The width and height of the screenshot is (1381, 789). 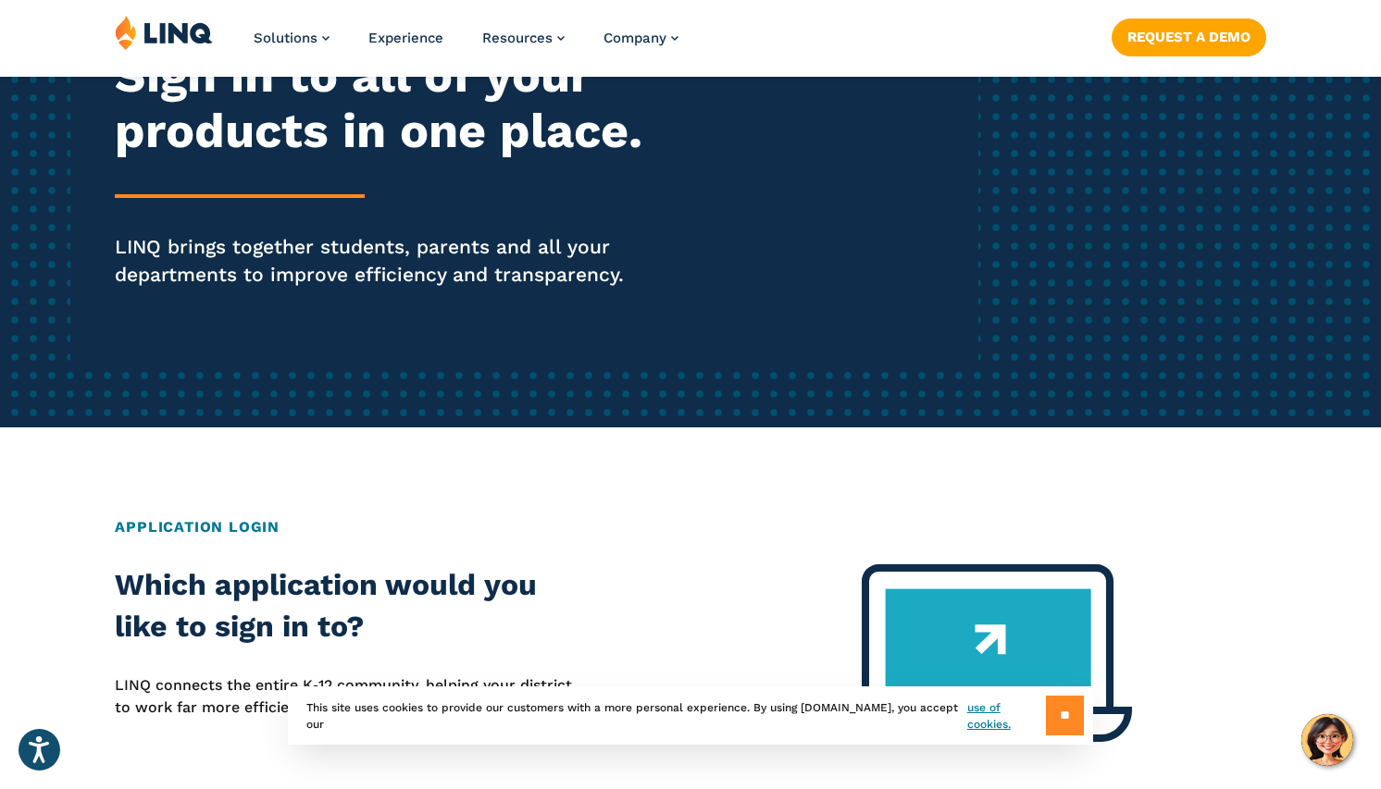 I want to click on p: LINQ connects the entire K‑12 community, helping your district to work far more efficiently., so click(x=344, y=697).